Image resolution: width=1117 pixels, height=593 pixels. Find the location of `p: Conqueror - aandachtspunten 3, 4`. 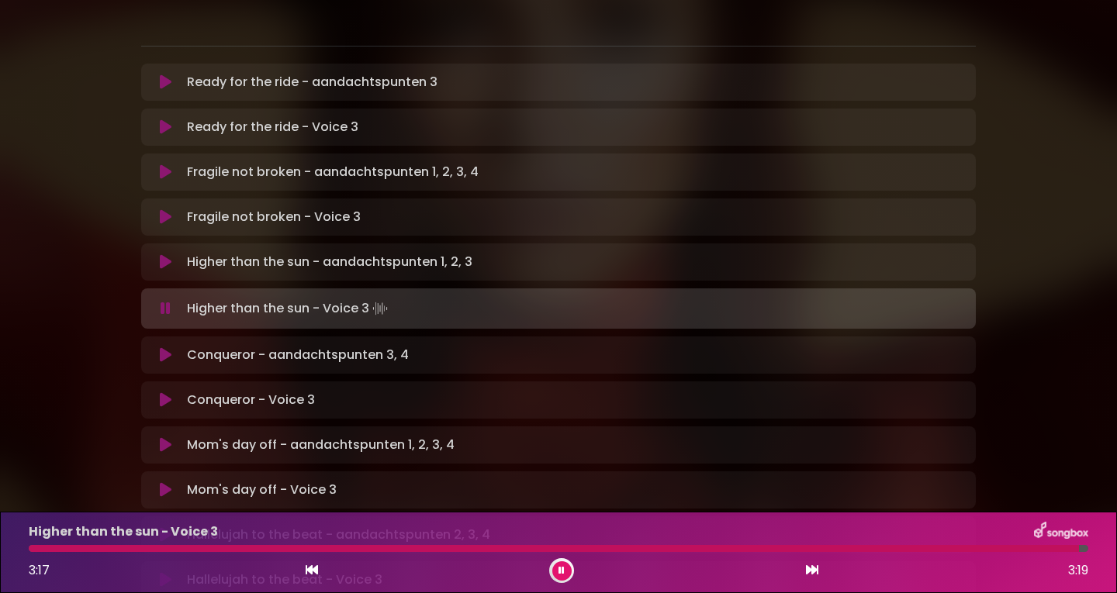

p: Conqueror - aandachtspunten 3, 4 is located at coordinates (298, 355).